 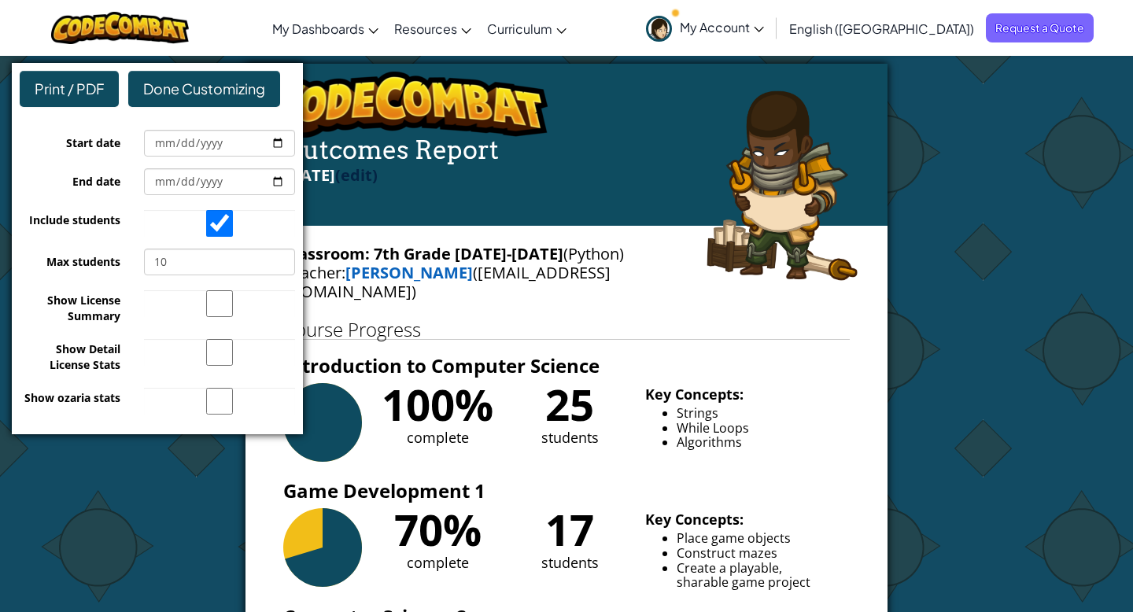 I want to click on span: Start date, so click(x=93, y=142).